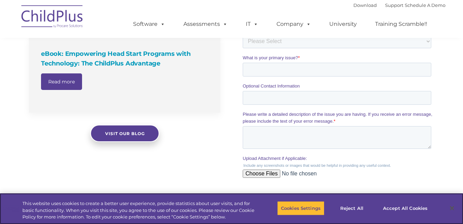  What do you see at coordinates (405, 208) in the screenshot?
I see `button: Accept All Cookies` at bounding box center [405, 208].